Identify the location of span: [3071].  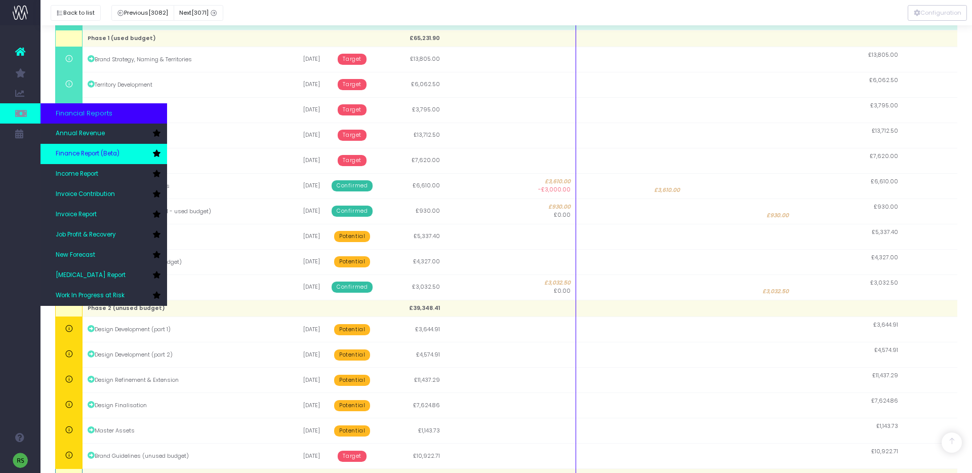
(200, 13).